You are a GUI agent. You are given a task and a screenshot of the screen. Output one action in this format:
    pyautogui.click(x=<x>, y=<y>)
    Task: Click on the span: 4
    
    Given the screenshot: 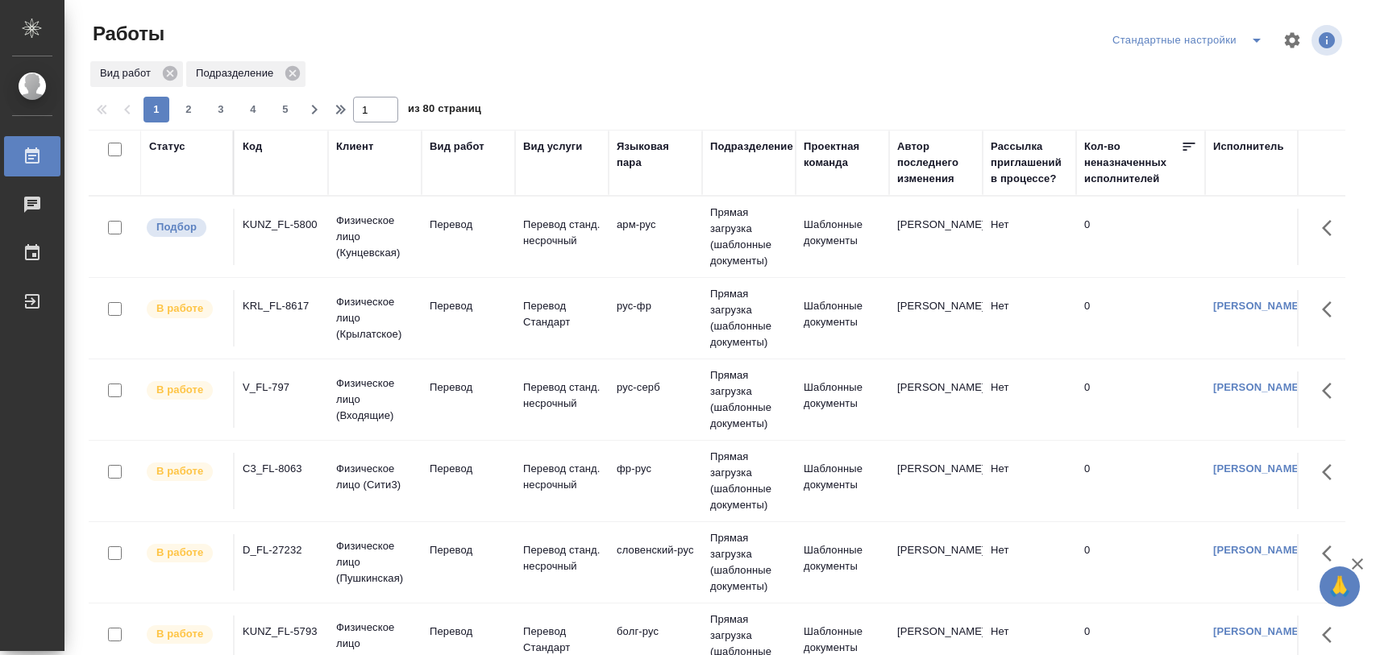 What is the action you would take?
    pyautogui.click(x=253, y=110)
    